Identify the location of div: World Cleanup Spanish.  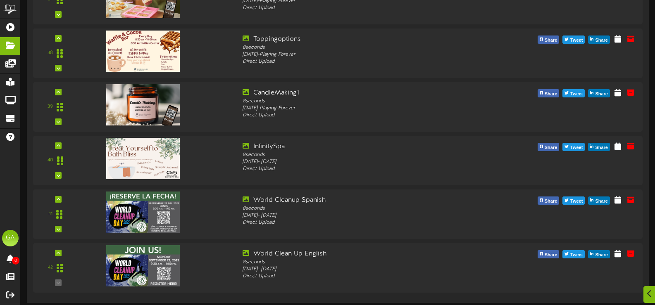
(363, 200).